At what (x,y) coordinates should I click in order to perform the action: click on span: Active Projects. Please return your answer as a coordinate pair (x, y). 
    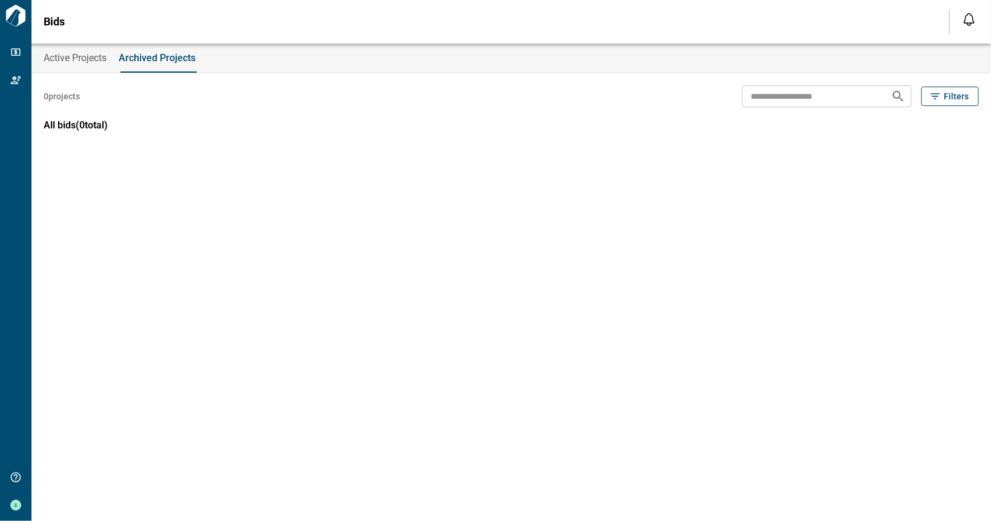
    Looking at the image, I should click on (75, 58).